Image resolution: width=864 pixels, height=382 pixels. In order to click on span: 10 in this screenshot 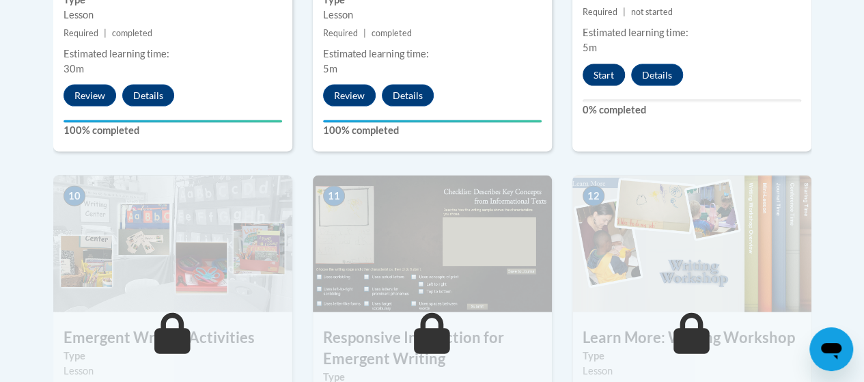, I will do `click(74, 196)`.